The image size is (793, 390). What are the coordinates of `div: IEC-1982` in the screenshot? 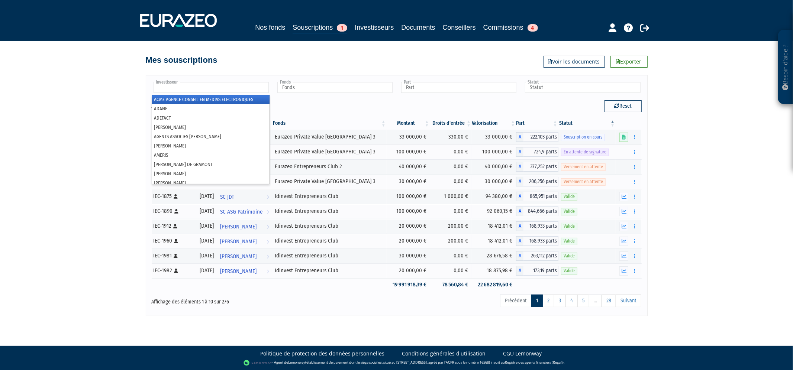 It's located at (174, 271).